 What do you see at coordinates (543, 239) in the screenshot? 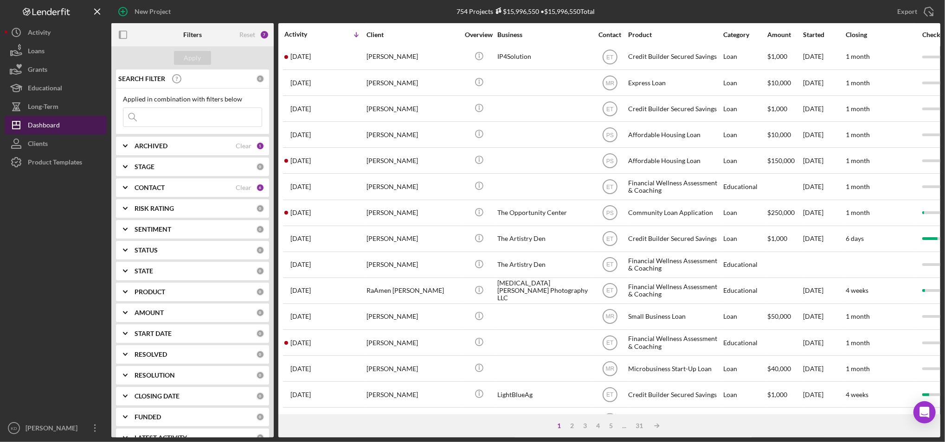
I see `div: The Artistry Den` at bounding box center [543, 239].